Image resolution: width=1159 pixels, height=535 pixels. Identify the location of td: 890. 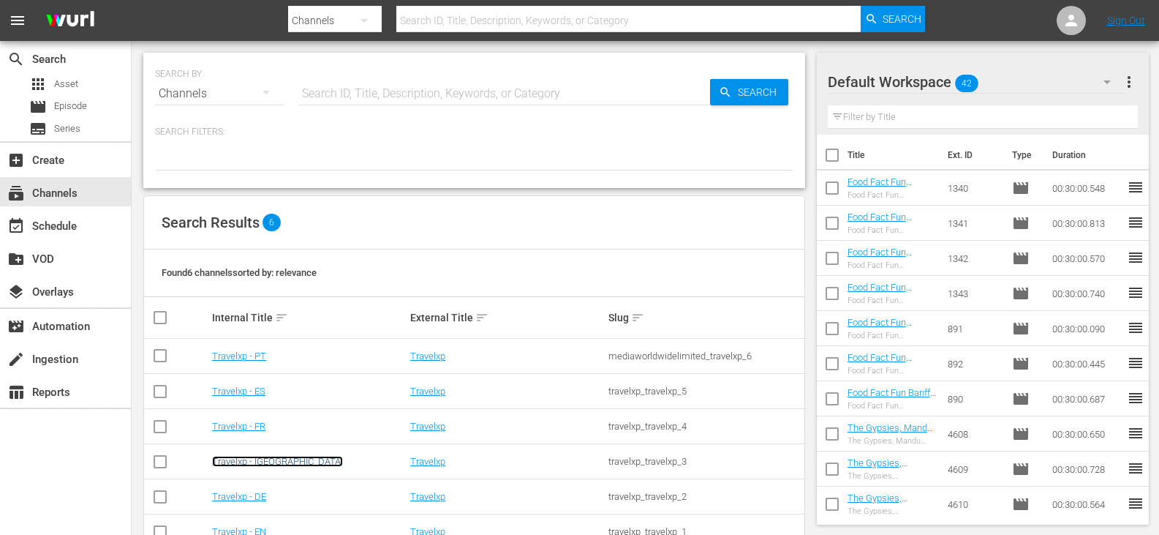
(974, 399).